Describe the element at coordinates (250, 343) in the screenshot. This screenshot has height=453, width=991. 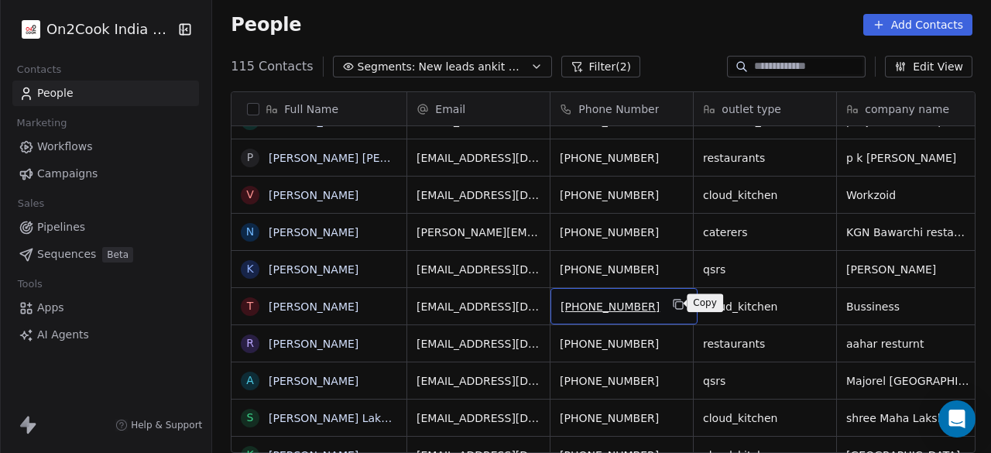
I see `div: R` at that location.